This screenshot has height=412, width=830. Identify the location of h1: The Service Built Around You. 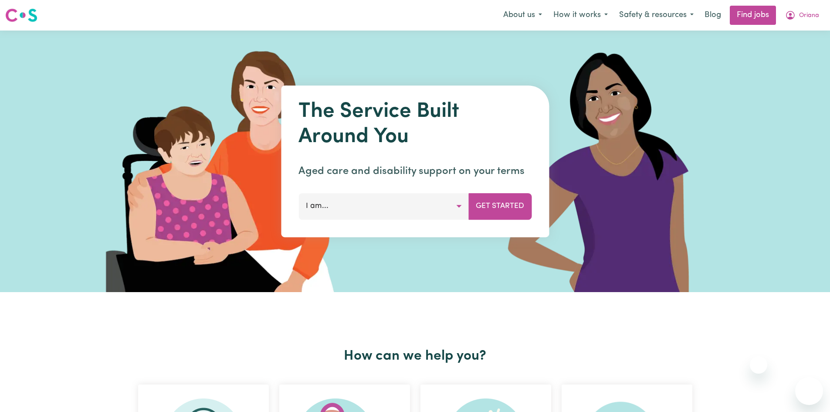
(415, 124).